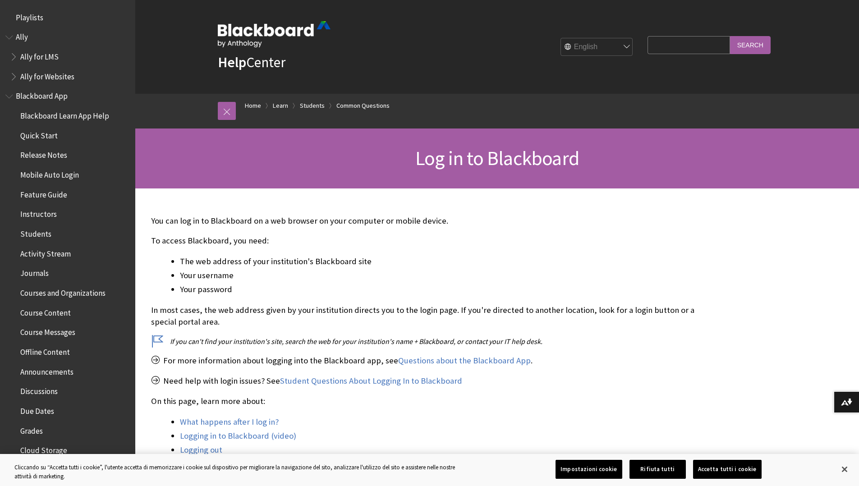  I want to click on a: Logging out, so click(201, 450).